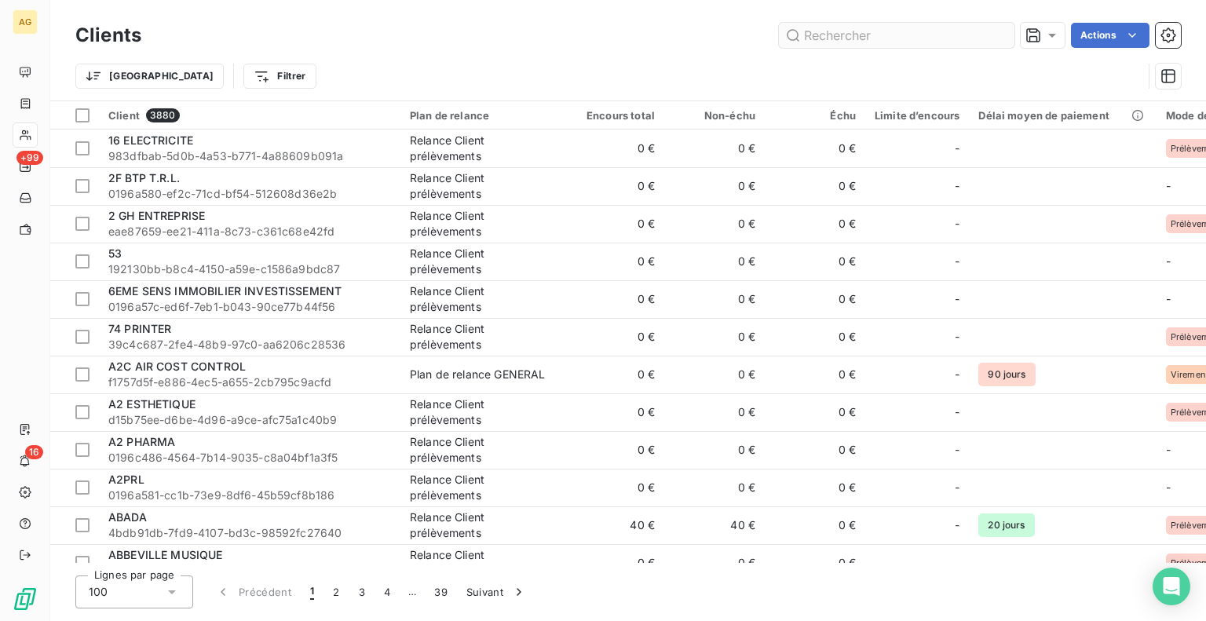 This screenshot has width=1206, height=621. I want to click on span: 0196c486-4564-7b14-9035-c8a04bf1a3f5, so click(250, 458).